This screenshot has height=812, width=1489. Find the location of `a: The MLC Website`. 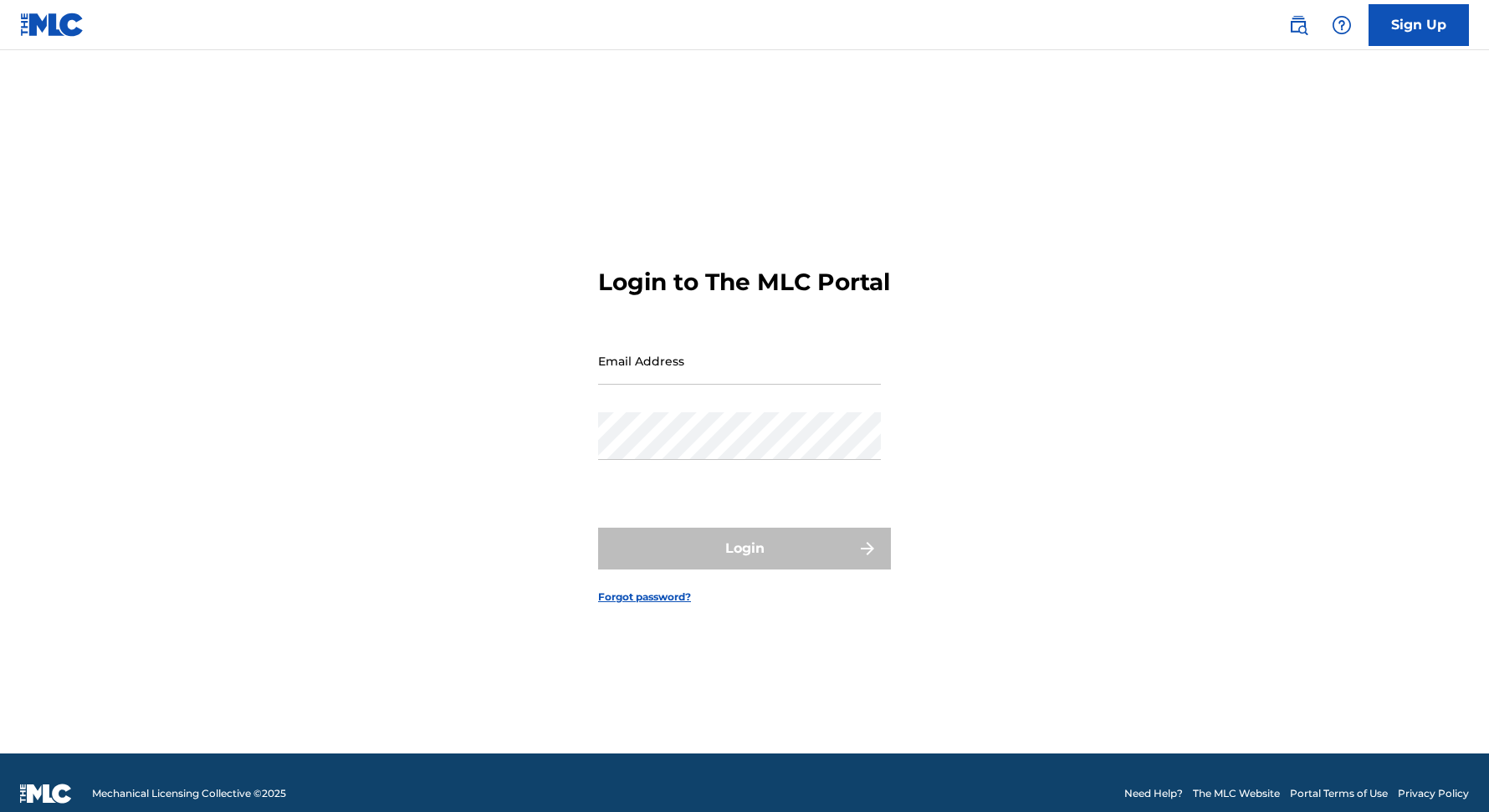

a: The MLC Website is located at coordinates (1236, 794).